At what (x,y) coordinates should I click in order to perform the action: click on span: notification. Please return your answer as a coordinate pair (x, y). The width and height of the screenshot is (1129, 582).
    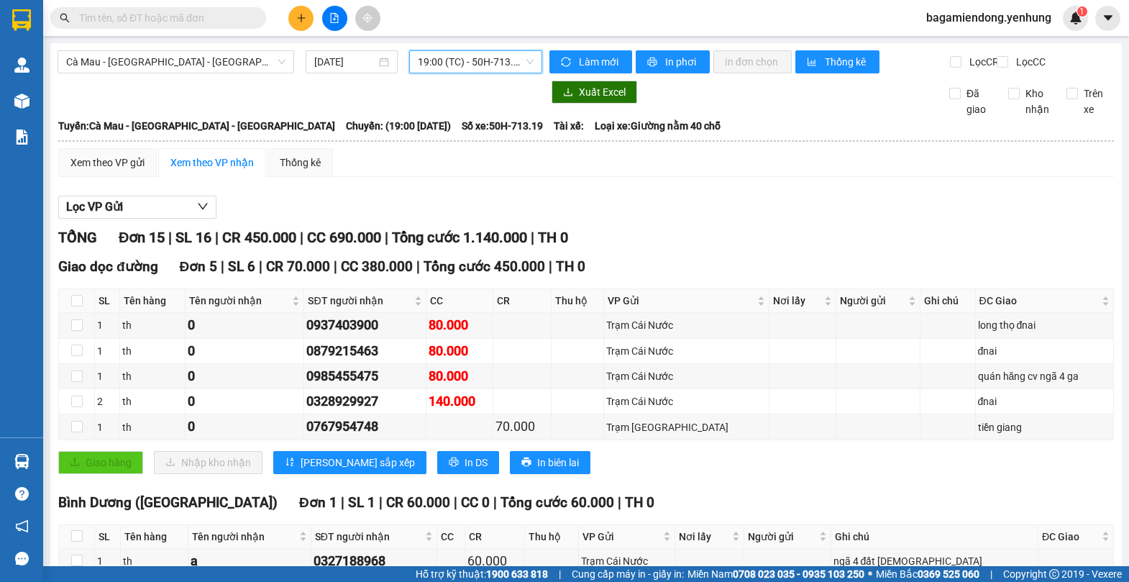
    Looking at the image, I should click on (22, 526).